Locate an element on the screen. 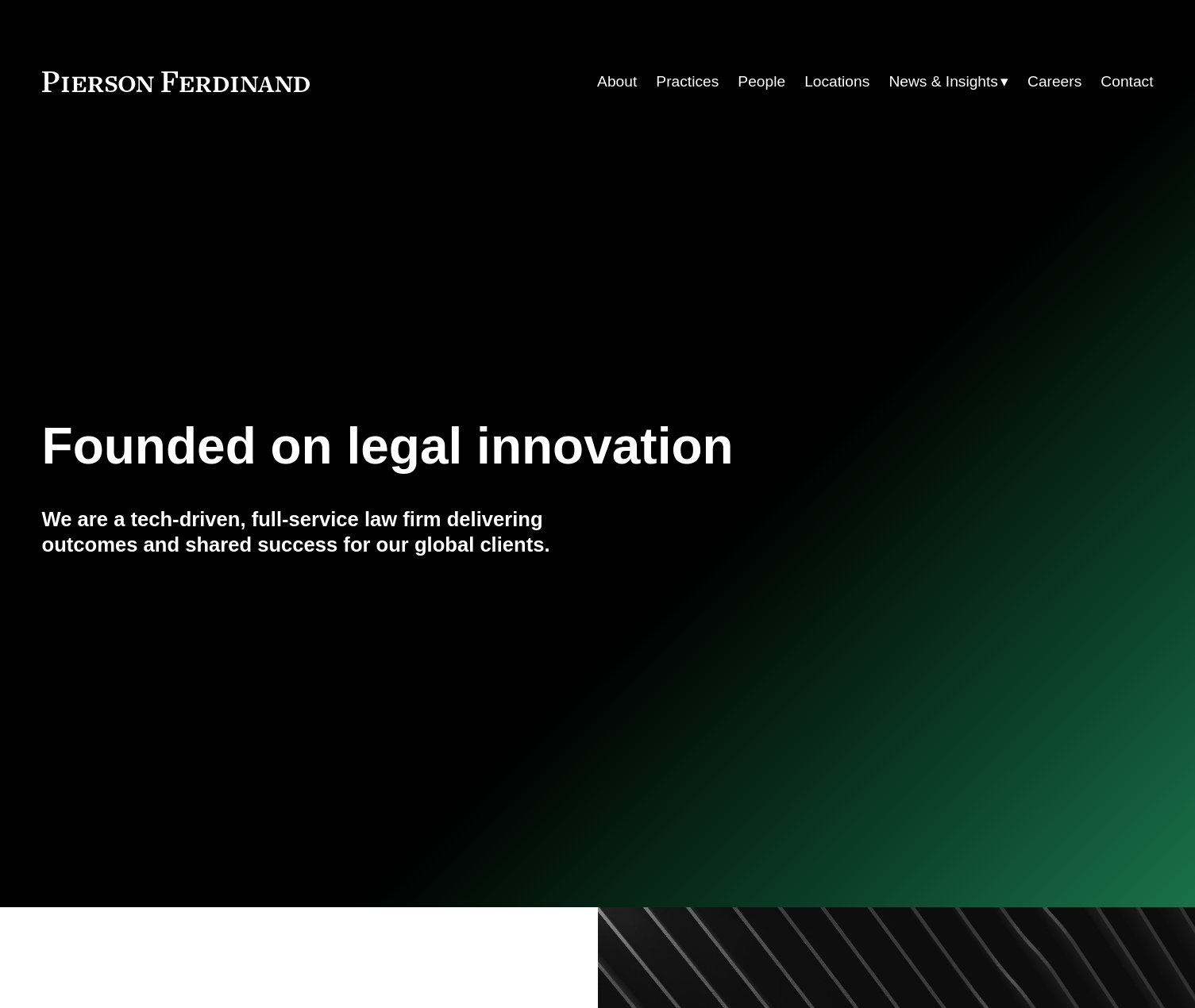 The image size is (1195, 1008). a: People is located at coordinates (761, 82).